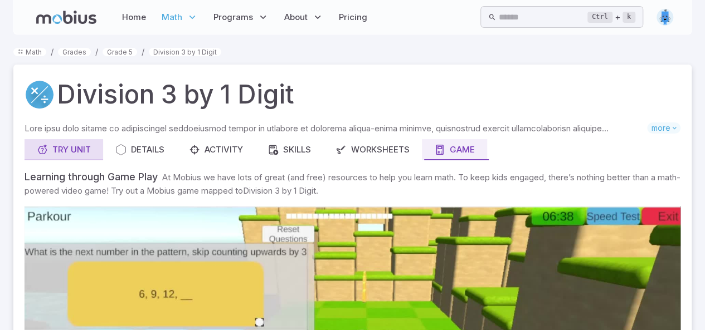 This screenshot has width=705, height=330. Describe the element at coordinates (185, 52) in the screenshot. I see `a: Division 3 by 1 Digit` at that location.